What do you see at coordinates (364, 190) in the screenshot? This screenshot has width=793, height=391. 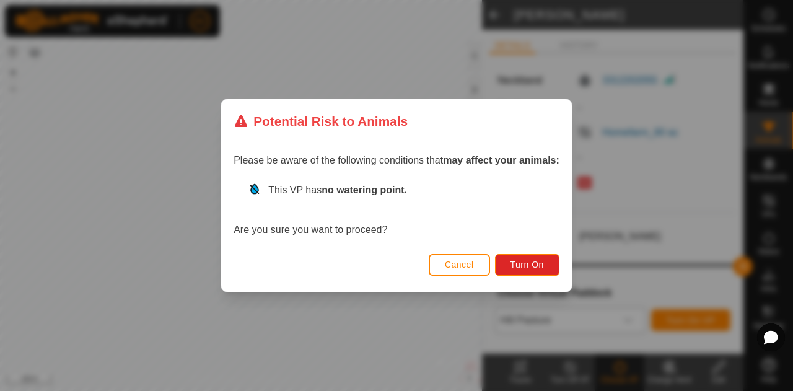 I see `strong: no watering point.` at bounding box center [364, 190].